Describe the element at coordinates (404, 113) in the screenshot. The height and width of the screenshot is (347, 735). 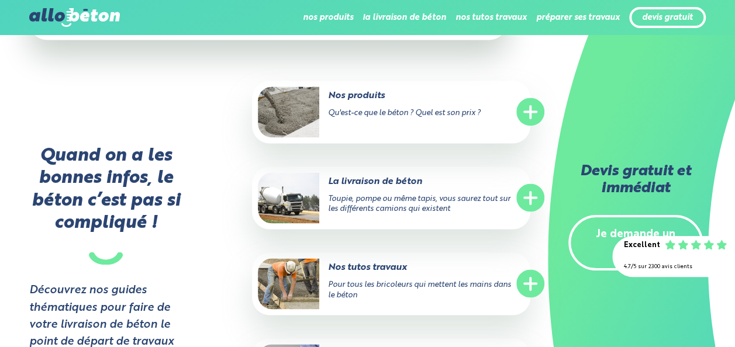
I see `span: Qu'est-ce que le béton ? Quel est son prix ?` at that location.